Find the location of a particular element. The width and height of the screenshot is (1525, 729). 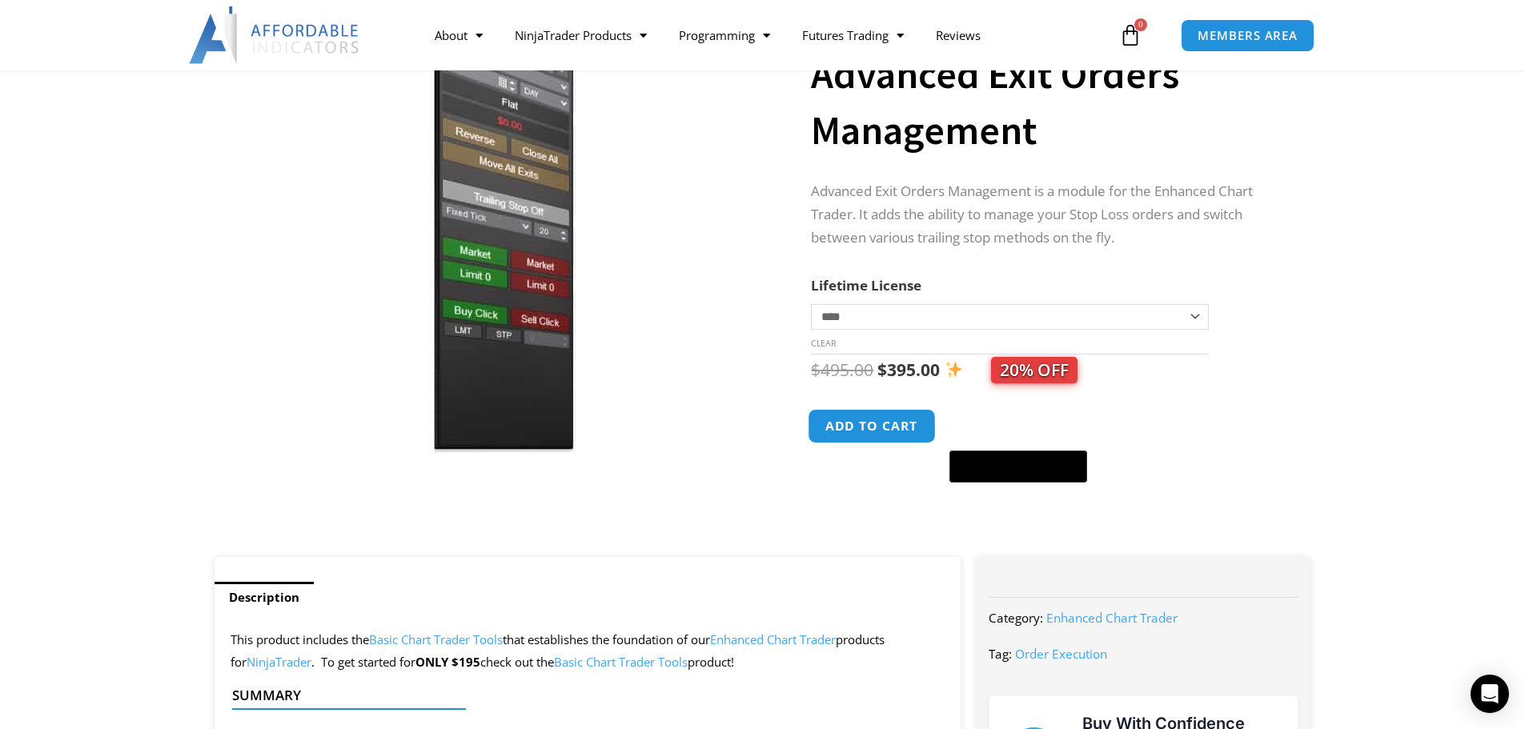

p: This product includes the that establishes the foundation of our products for . To get started for is located at coordinates (587, 652).